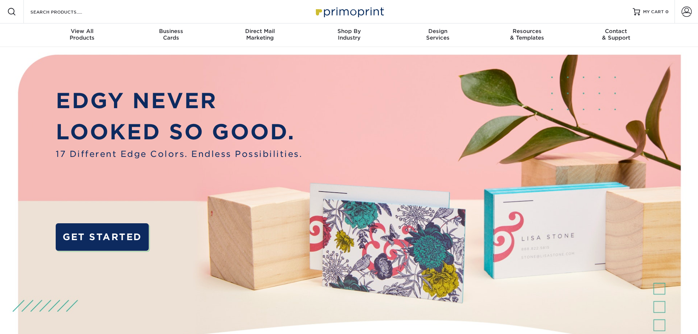 The width and height of the screenshot is (698, 334). I want to click on span: Direct Mail, so click(260, 31).